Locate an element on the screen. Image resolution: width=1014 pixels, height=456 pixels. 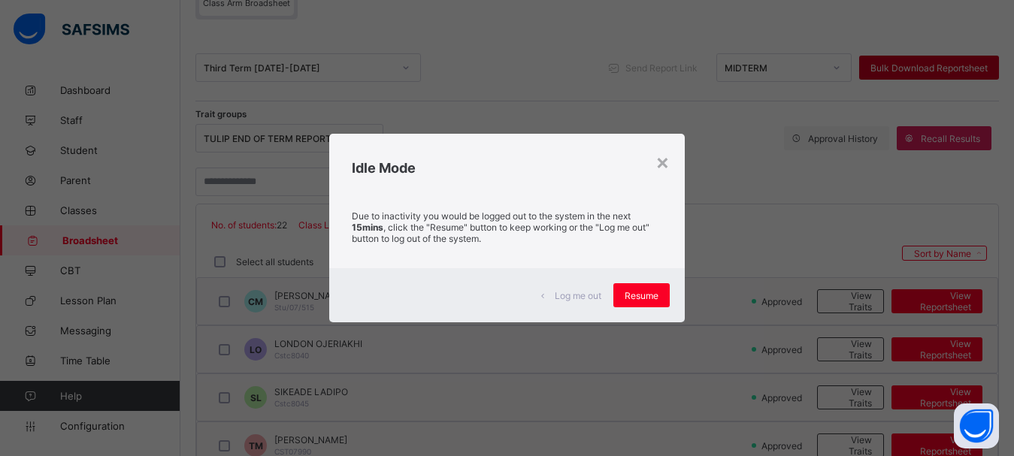
h2: Idle Mode is located at coordinates (507, 168).